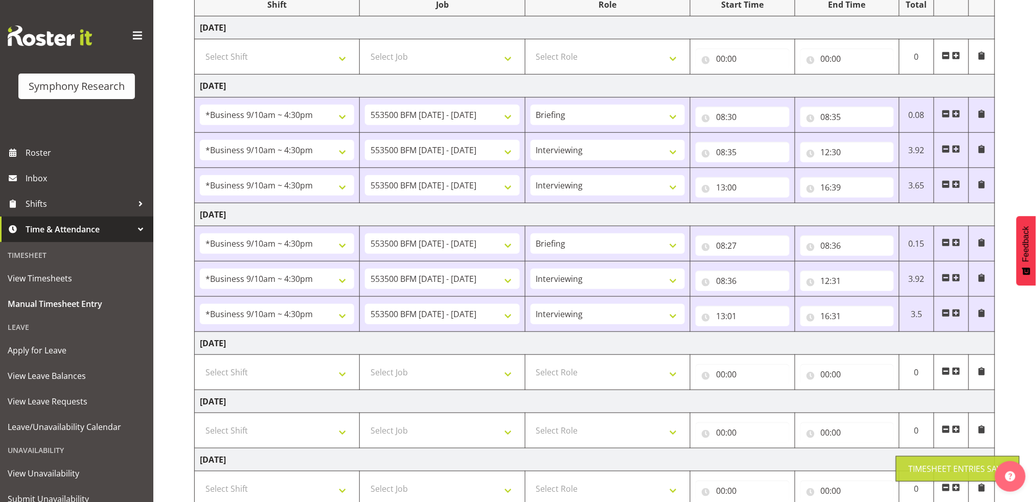 This screenshot has height=502, width=1036. What do you see at coordinates (77, 402) in the screenshot?
I see `span: View Leave Requests` at bounding box center [77, 402].